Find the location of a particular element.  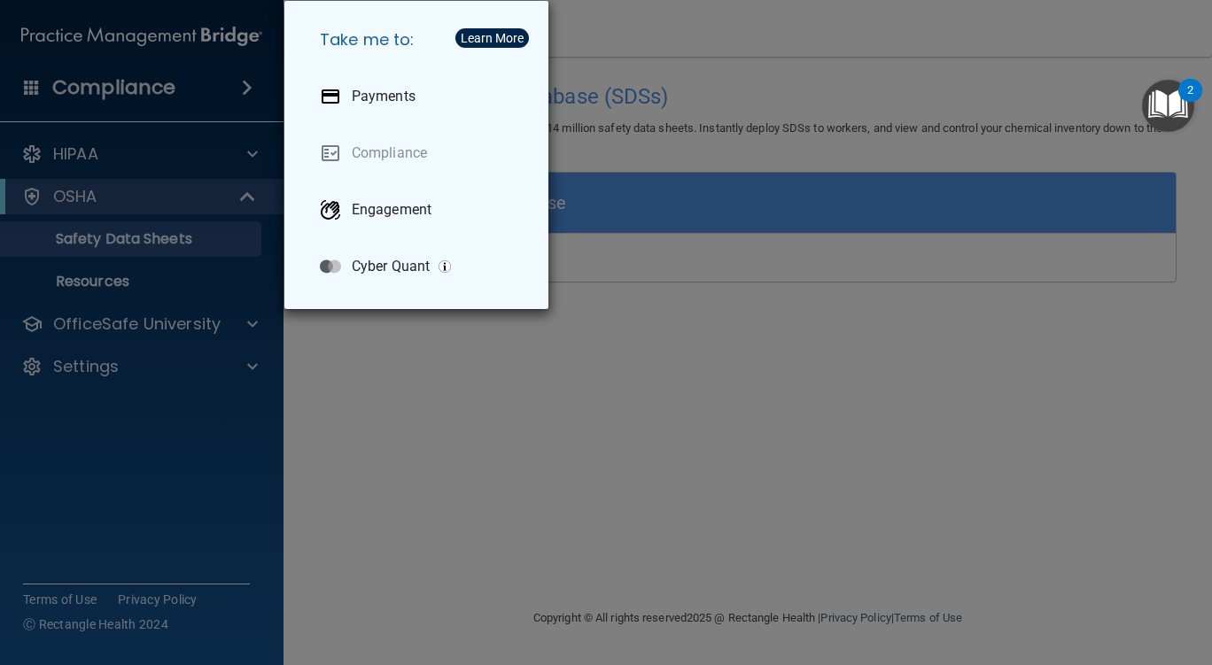

h5: Take me to: is located at coordinates (420, 40).